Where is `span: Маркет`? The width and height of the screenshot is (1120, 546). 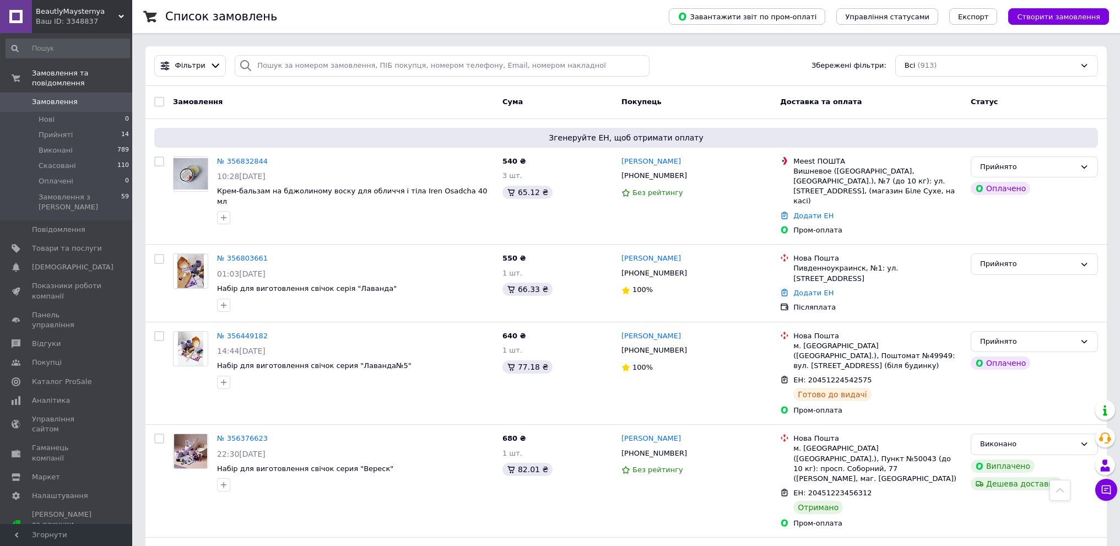 span: Маркет is located at coordinates (46, 477).